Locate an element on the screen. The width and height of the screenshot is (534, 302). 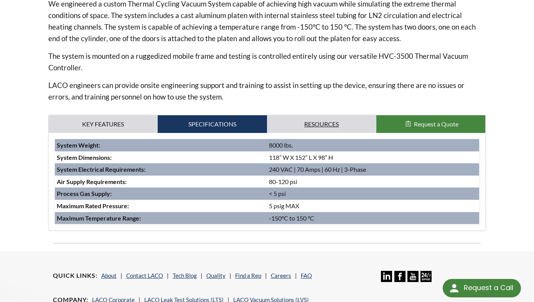
td: 5 psig MAX is located at coordinates (373, 206).